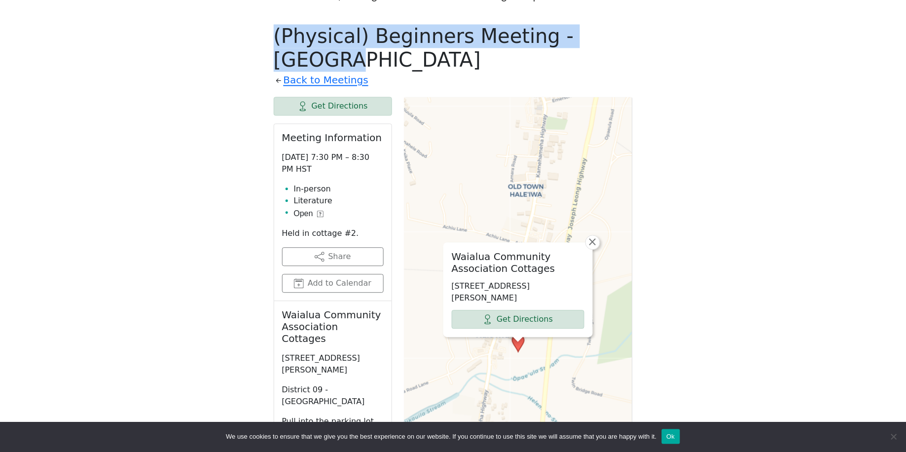 The width and height of the screenshot is (906, 452). Describe the element at coordinates (309, 213) in the screenshot. I see `button: Open` at that location.